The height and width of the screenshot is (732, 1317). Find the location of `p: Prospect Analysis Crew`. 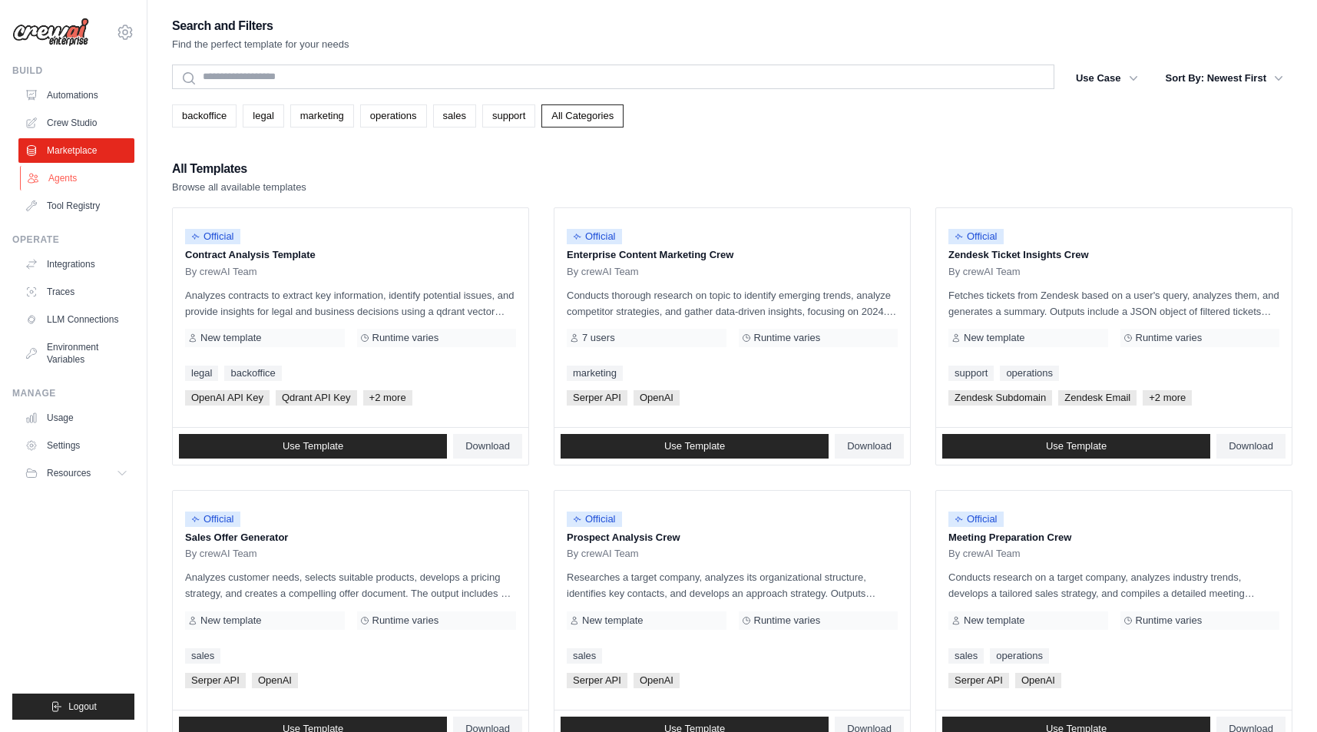

p: Prospect Analysis Crew is located at coordinates (732, 537).